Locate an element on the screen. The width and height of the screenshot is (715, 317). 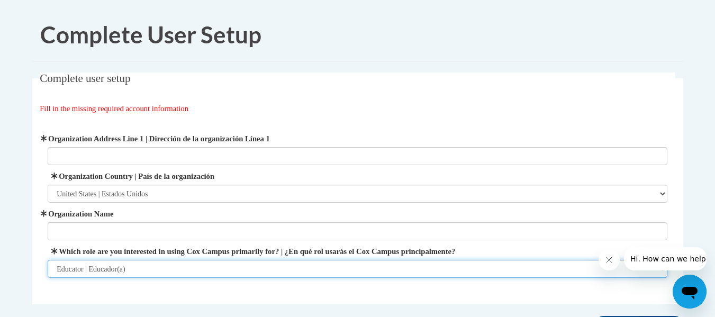
span: Hi. How can we help? is located at coordinates (46, 12).